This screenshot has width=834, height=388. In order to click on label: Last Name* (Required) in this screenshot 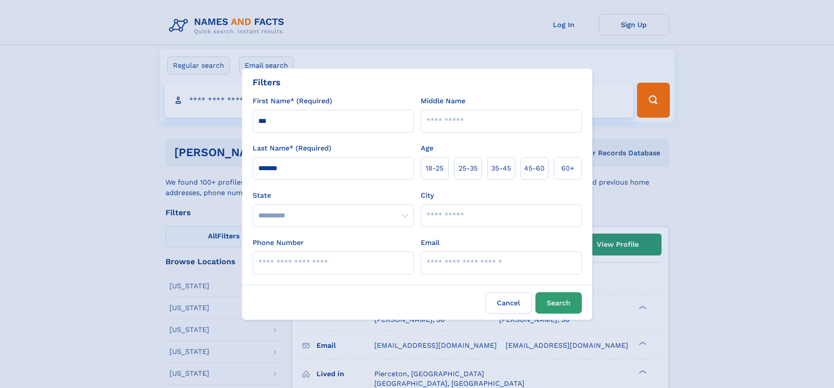, I will do `click(292, 148)`.